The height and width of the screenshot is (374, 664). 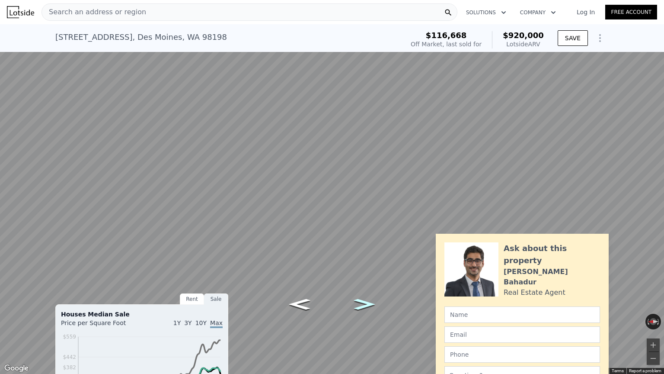 I want to click on button: Solutions, so click(x=486, y=13).